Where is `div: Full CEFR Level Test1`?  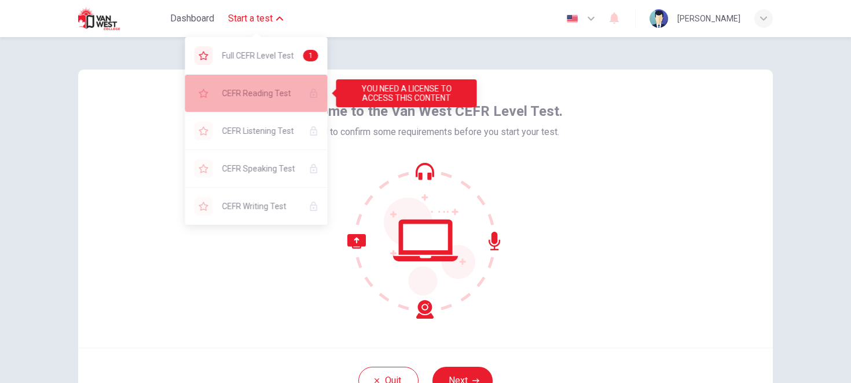
div: Full CEFR Level Test1 is located at coordinates (257, 56).